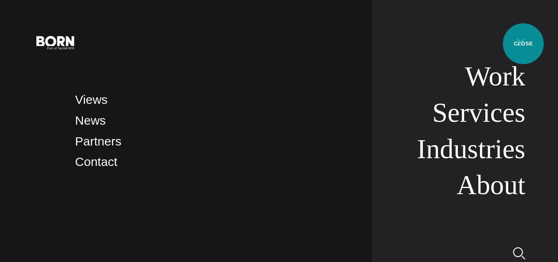 Image resolution: width=558 pixels, height=262 pixels. Describe the element at coordinates (90, 120) in the screenshot. I see `a: News` at that location.